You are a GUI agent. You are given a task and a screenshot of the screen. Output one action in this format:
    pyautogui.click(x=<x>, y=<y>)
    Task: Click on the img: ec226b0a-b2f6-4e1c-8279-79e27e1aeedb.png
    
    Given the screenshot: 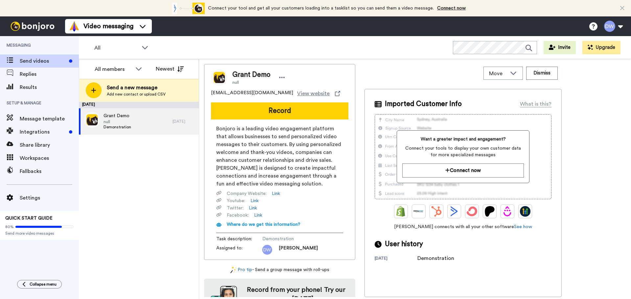 What is the action you would take?
    pyautogui.click(x=92, y=120)
    